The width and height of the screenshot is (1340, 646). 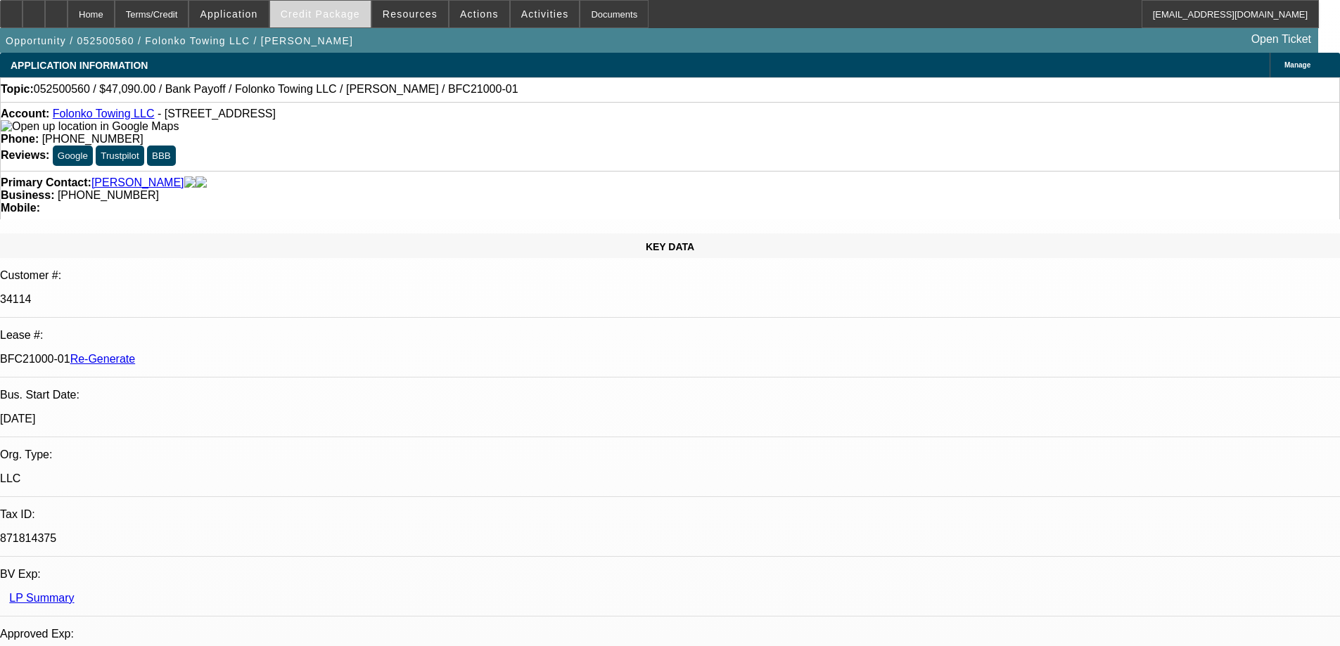 What do you see at coordinates (410, 14) in the screenshot?
I see `span: Resources` at bounding box center [410, 14].